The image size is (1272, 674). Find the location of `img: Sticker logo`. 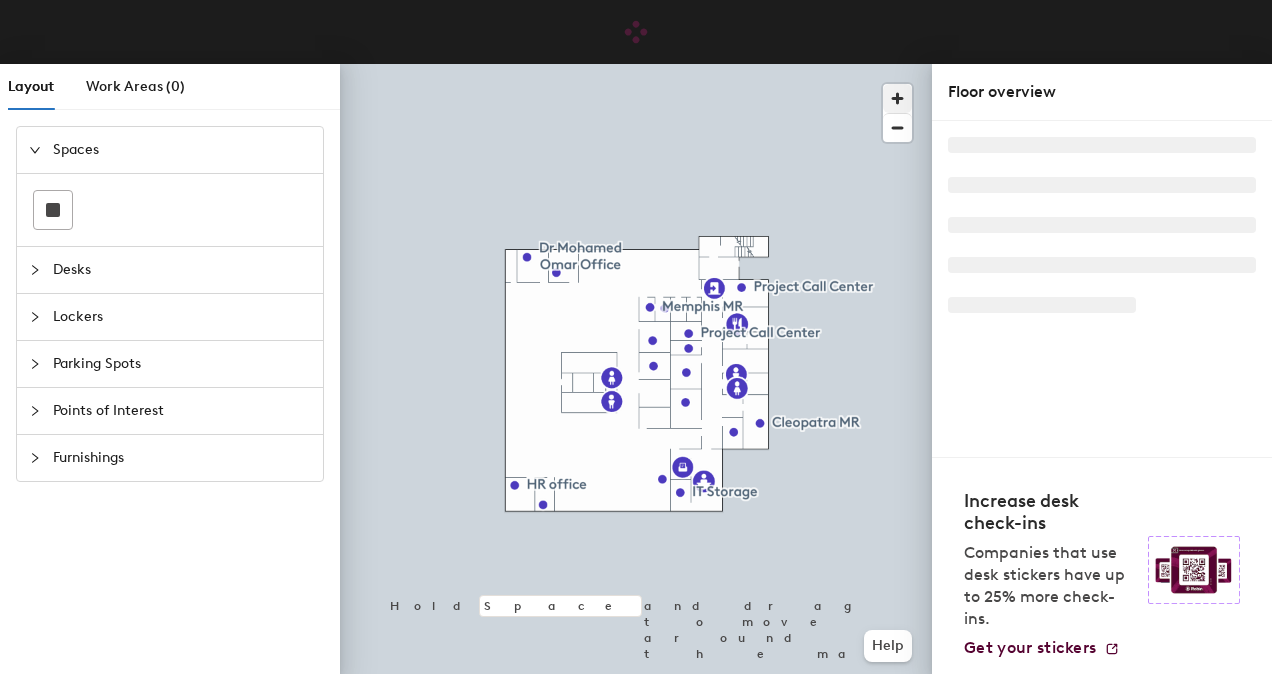

img: Sticker logo is located at coordinates (1194, 570).